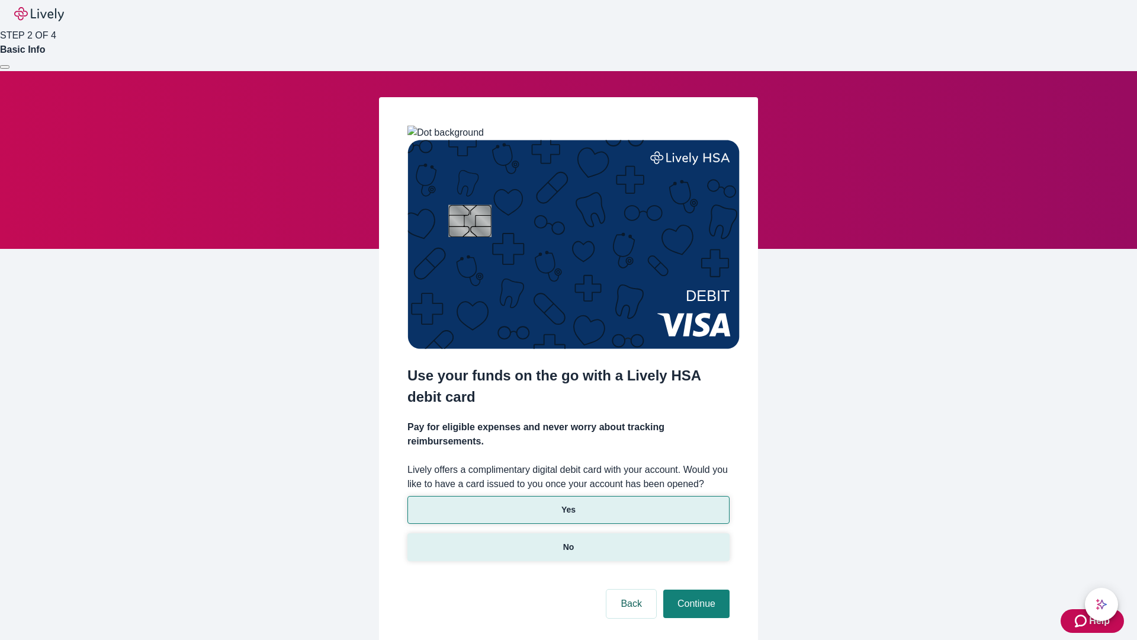 This screenshot has height=640, width=1137. Describe the element at coordinates (569, 434) in the screenshot. I see `h4: Pay for eligible expenses and never worry about tracking reimbursements.` at that location.